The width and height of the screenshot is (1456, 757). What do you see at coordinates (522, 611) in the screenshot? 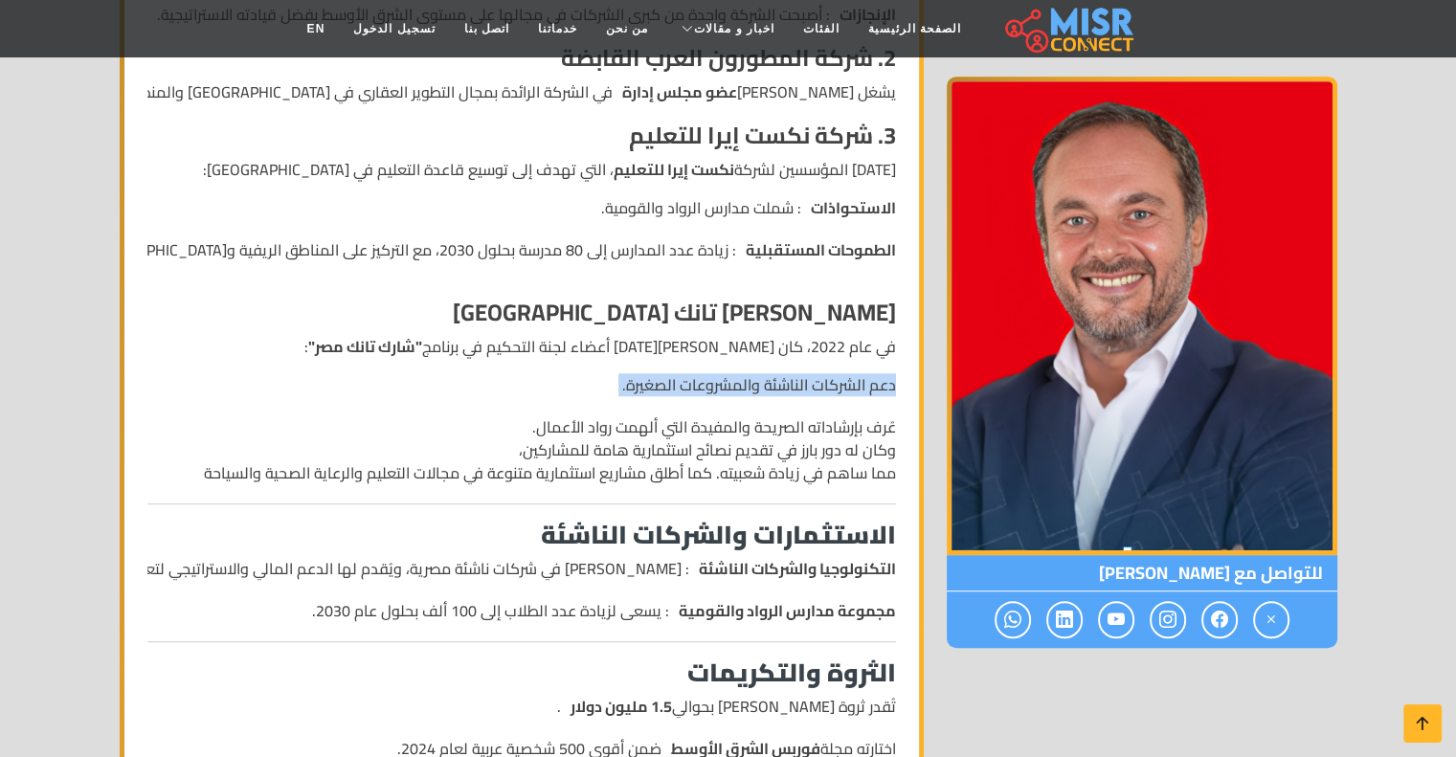
I see `li: : يسعى لزيادة عدد الطلاب إلى 100 ألف بحلول عام 2030.` at bounding box center [522, 611].